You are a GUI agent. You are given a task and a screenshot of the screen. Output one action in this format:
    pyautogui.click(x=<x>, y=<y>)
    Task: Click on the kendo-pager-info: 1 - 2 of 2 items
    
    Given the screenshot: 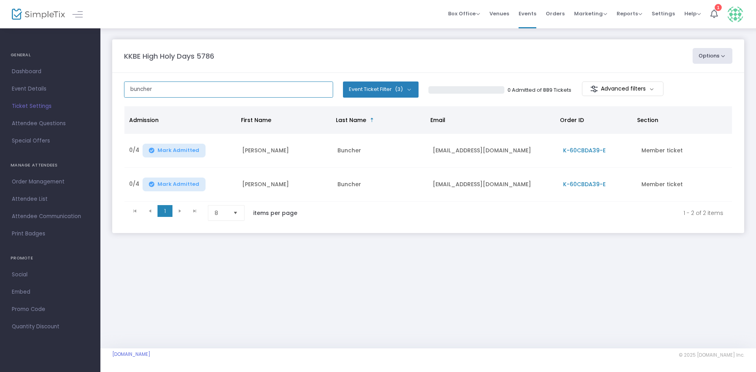 What is the action you would take?
    pyautogui.click(x=519, y=213)
    